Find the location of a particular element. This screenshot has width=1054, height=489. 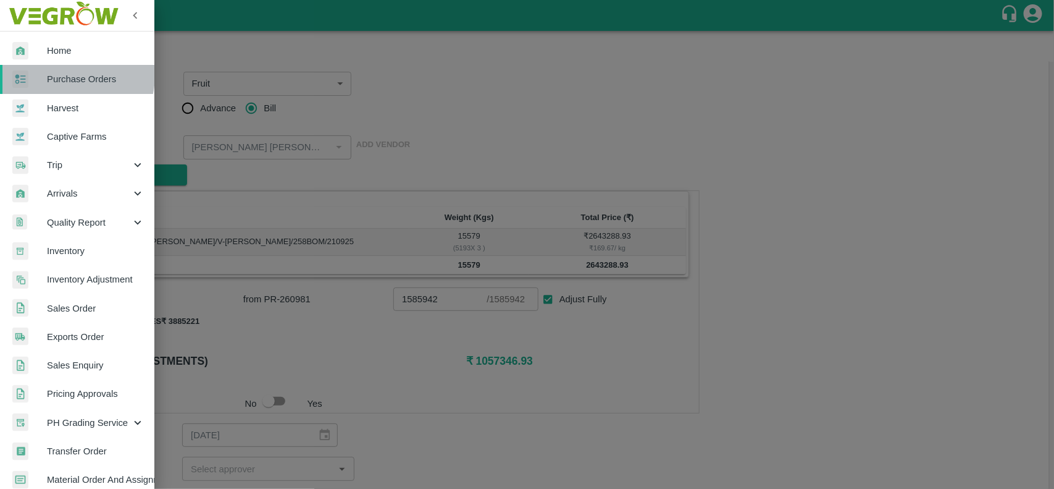

span: Transfer Order is located at coordinates (96, 451).